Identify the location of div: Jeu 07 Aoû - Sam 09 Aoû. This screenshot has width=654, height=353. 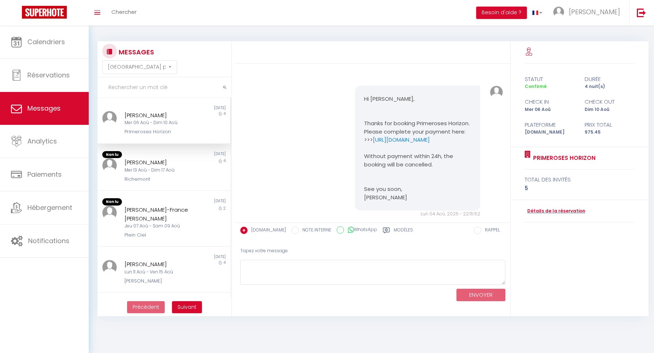
(158, 226).